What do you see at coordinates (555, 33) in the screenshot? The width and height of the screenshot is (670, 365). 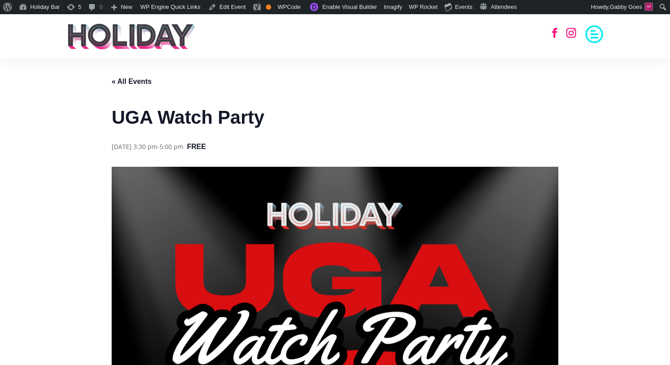 I see `a: Follow on Facebook` at bounding box center [555, 33].